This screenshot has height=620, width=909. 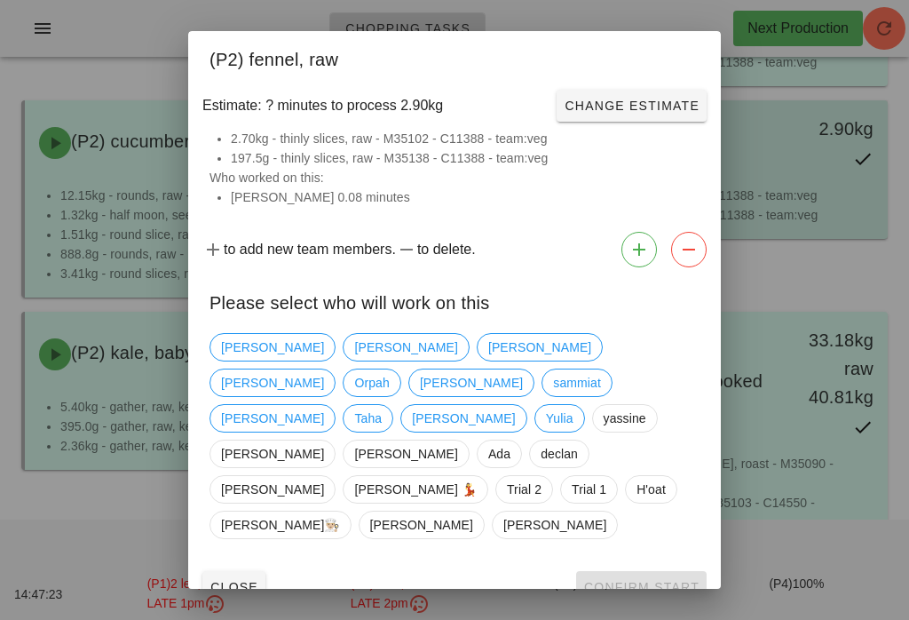 What do you see at coordinates (455, 57) in the screenshot?
I see `div: (P2) fennel, raw` at bounding box center [455, 57].